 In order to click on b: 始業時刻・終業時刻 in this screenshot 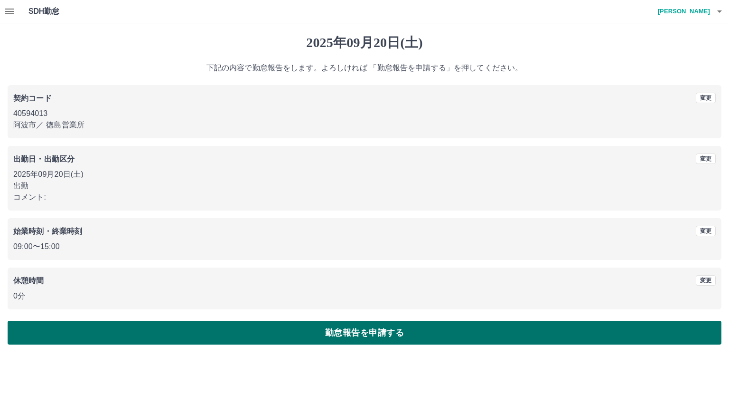, I will do `click(47, 231)`.